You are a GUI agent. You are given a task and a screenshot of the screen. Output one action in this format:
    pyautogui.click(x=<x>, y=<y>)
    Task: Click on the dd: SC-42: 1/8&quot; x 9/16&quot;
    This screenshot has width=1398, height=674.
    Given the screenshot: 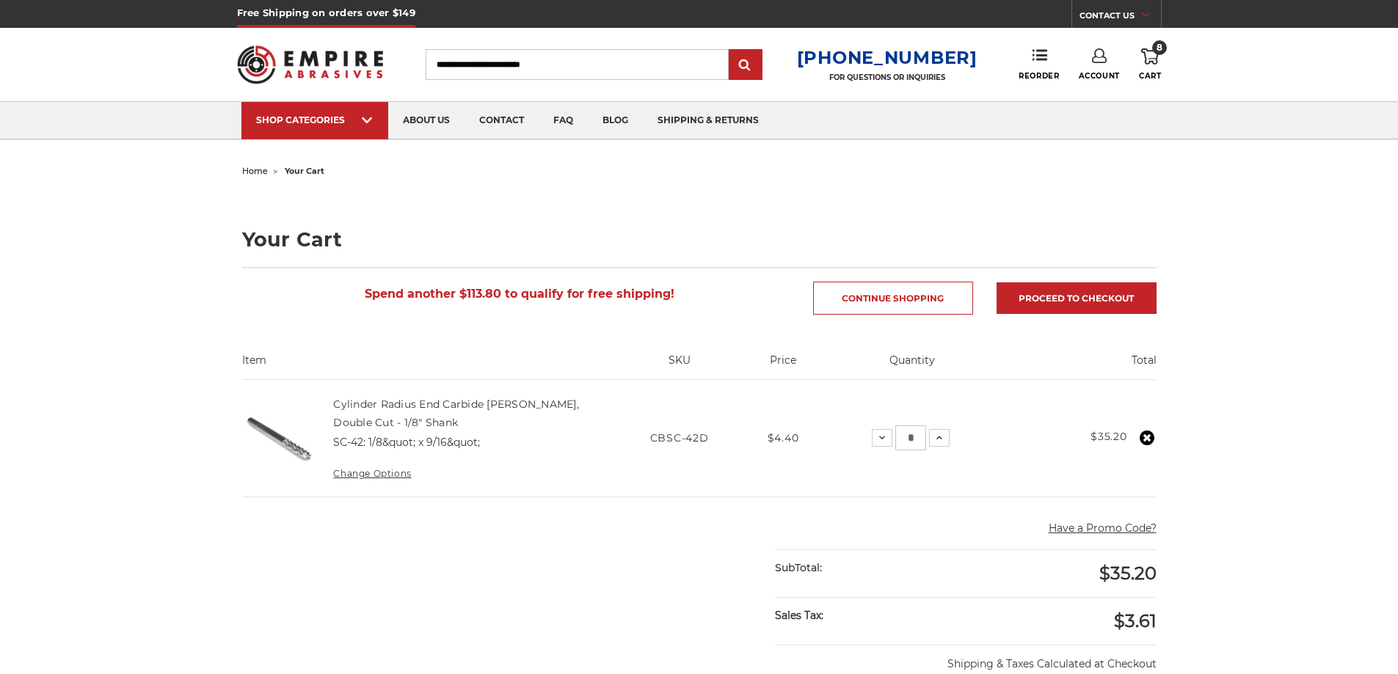 What is the action you would take?
    pyautogui.click(x=407, y=442)
    